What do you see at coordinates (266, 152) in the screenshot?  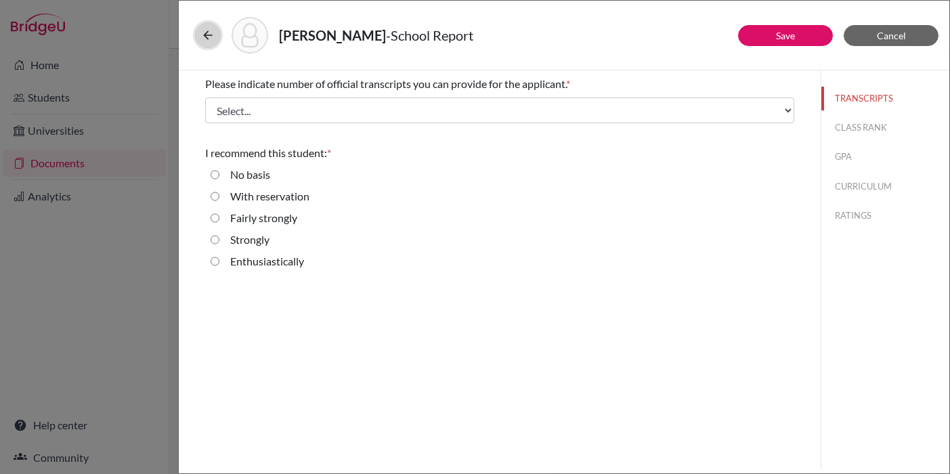 I see `span: I recommend this student:` at bounding box center [266, 152].